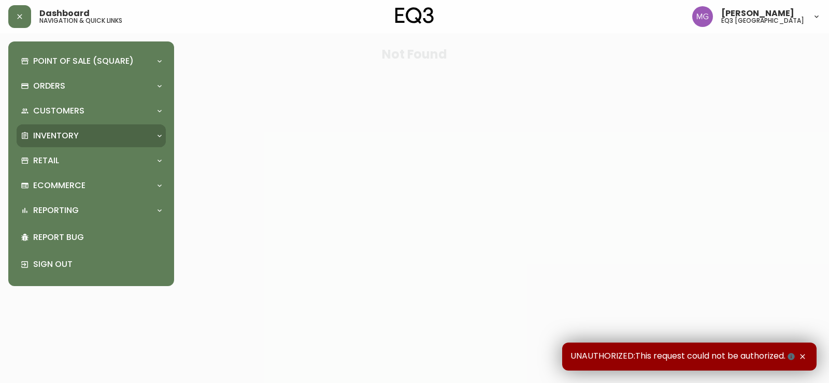 The image size is (829, 383). Describe the element at coordinates (91, 86) in the screenshot. I see `div: Orders` at that location.